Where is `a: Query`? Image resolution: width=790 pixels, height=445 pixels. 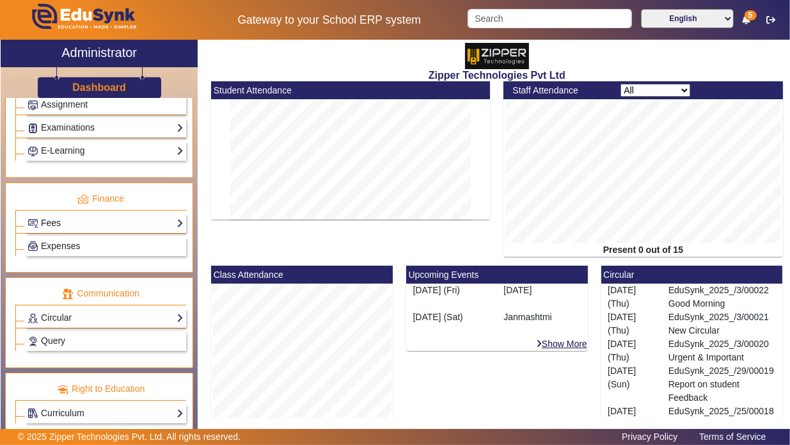 a: Query is located at coordinates (106, 340).